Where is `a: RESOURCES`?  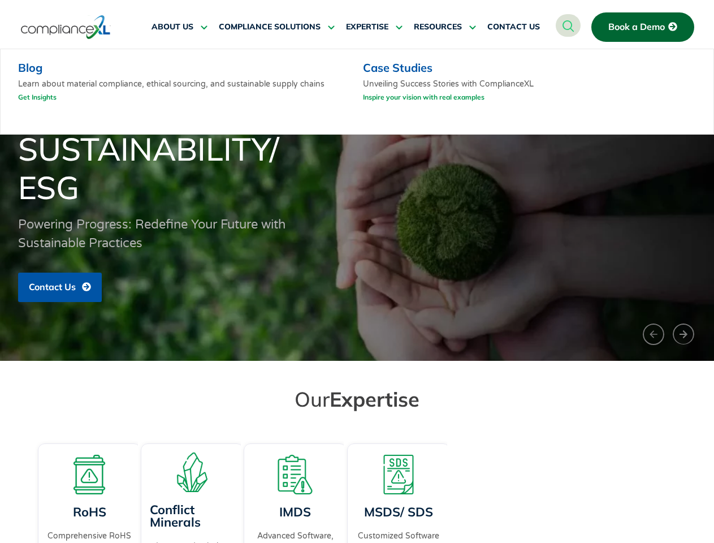 a: RESOURCES is located at coordinates (445, 27).